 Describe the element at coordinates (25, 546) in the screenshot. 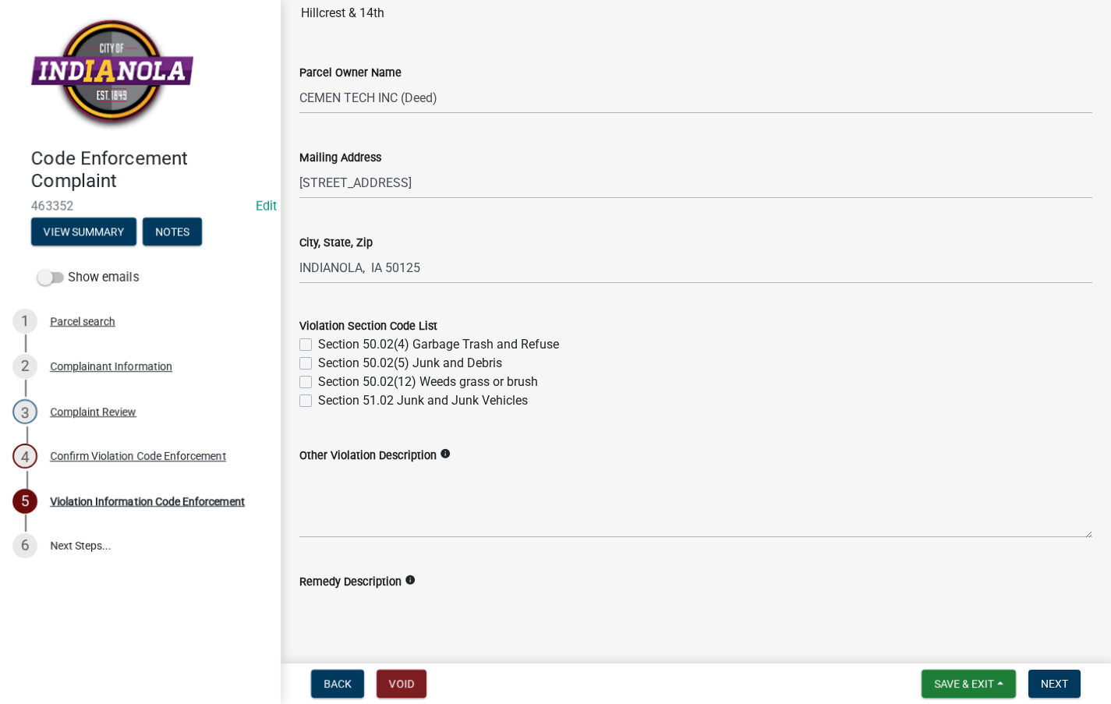

I see `div: 6` at that location.